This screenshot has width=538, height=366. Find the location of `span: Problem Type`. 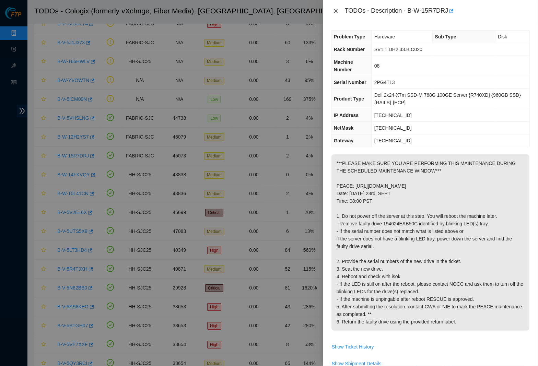

span: Problem Type is located at coordinates (349, 37).